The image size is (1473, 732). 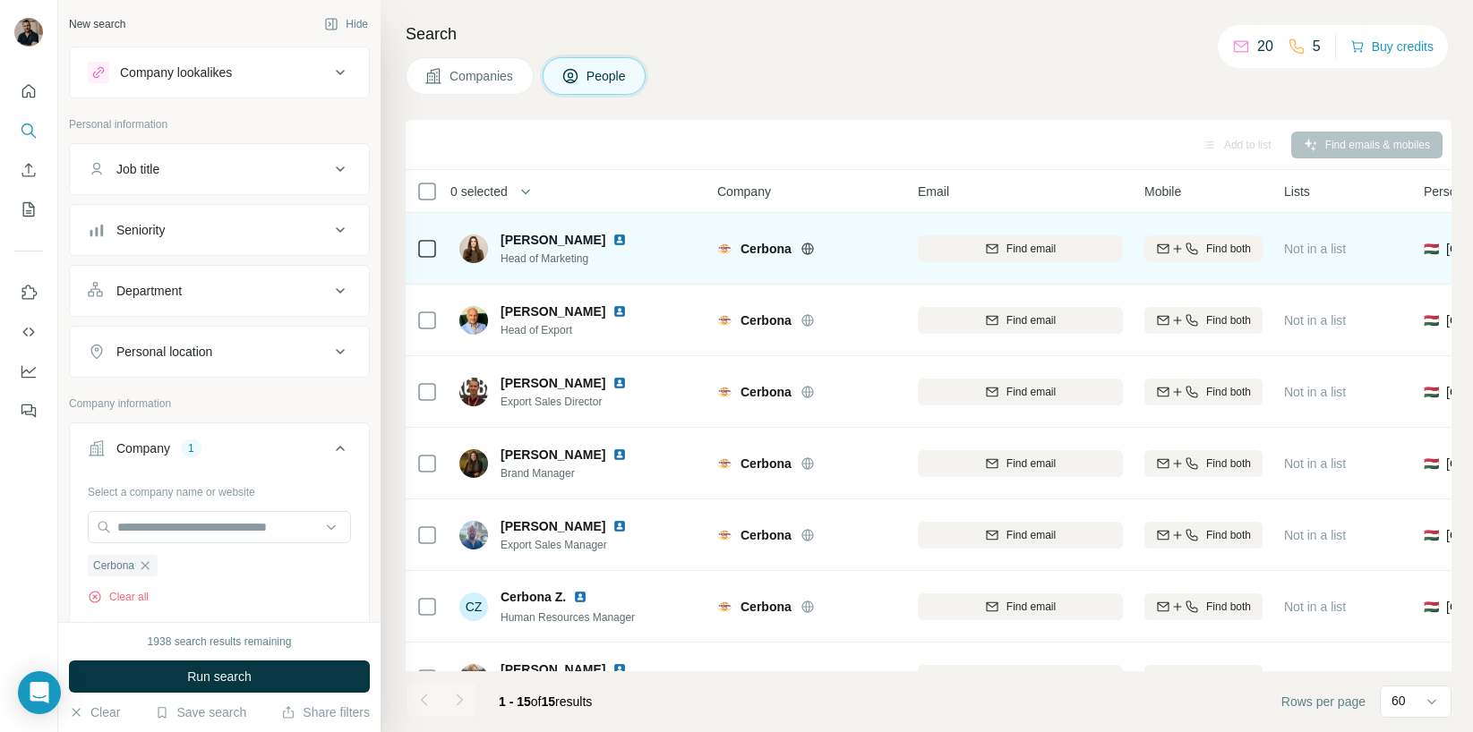 I want to click on span: Companies, so click(x=482, y=76).